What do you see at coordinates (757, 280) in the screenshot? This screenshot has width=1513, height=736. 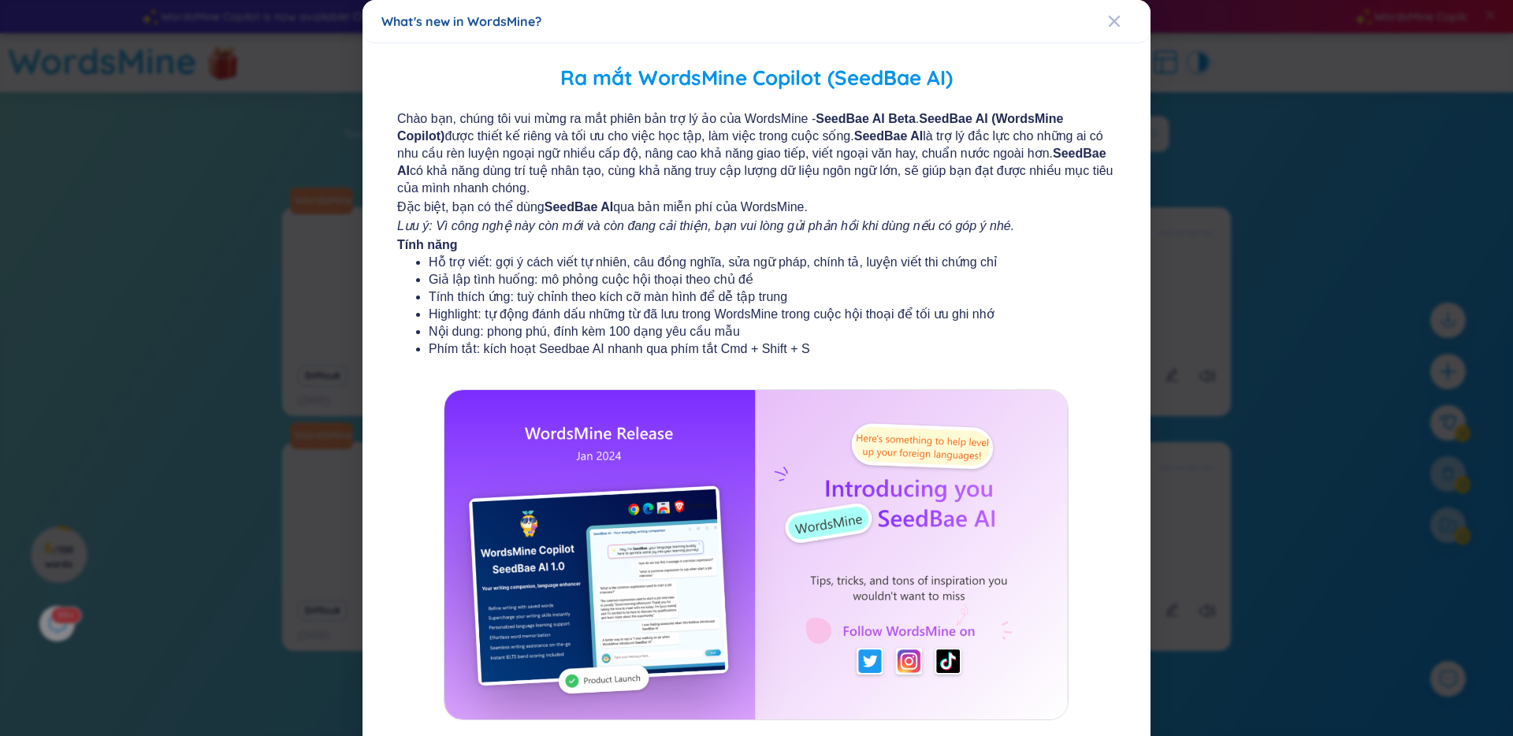 I see `li: Giả lập tình huống: mô phỏng cuộc hội thoại theo chủ đề` at bounding box center [757, 280].